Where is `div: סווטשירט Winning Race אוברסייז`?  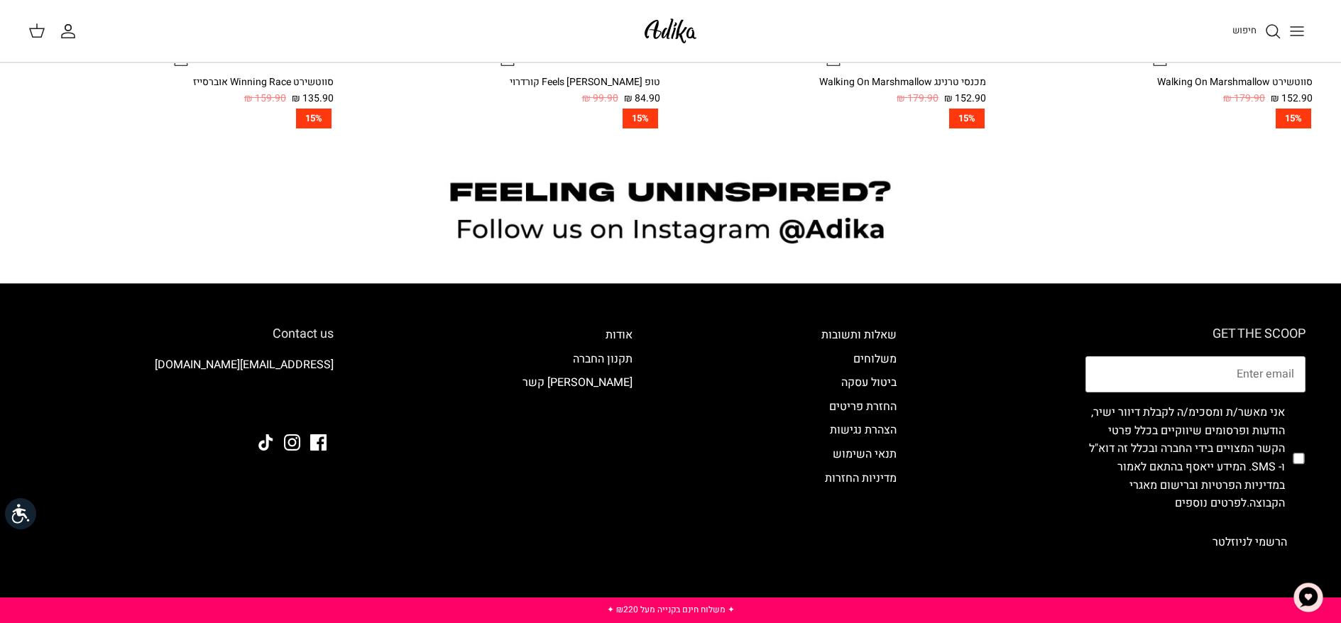 div: סווטשירט Winning Race אוברסייז is located at coordinates (181, 82).